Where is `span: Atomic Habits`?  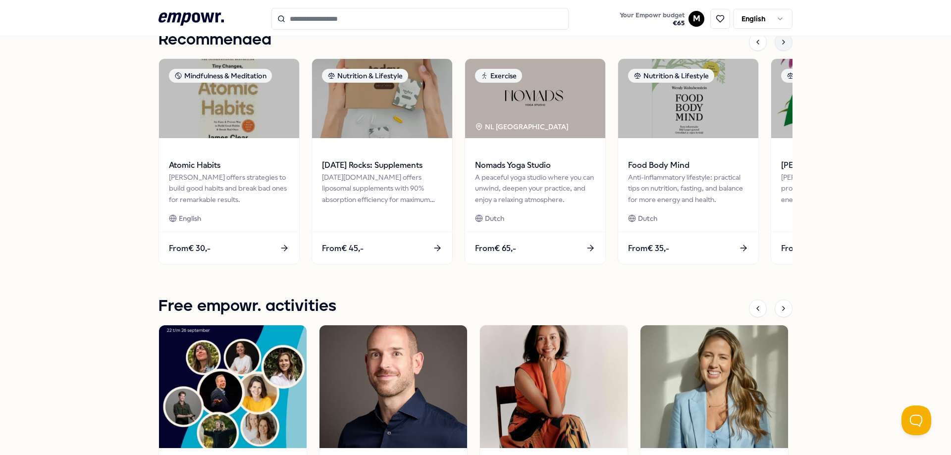
span: Atomic Habits is located at coordinates (229, 165).